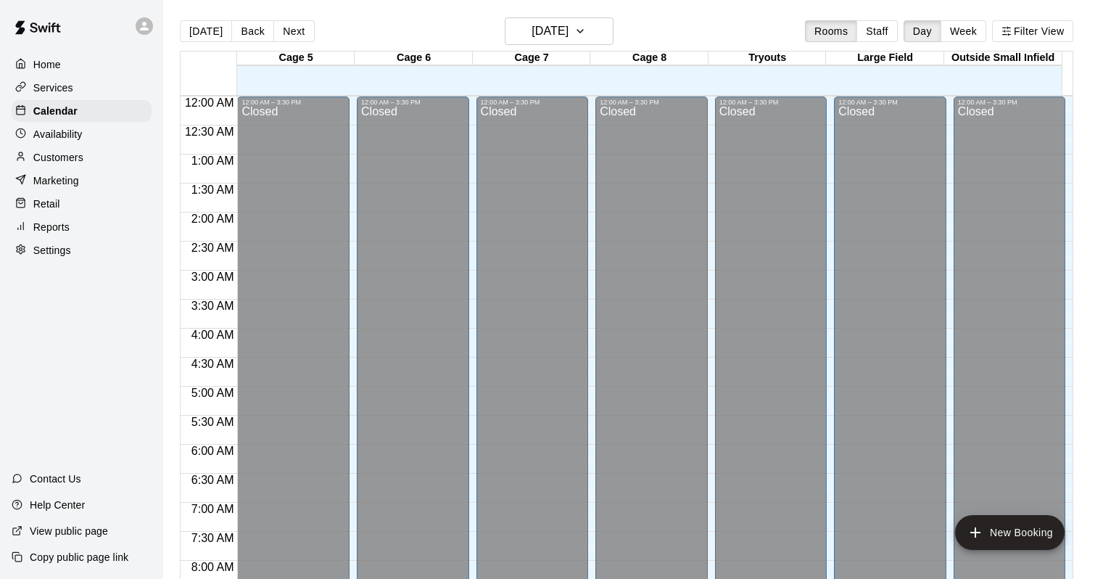 The height and width of the screenshot is (579, 1103). What do you see at coordinates (531, 58) in the screenshot?
I see `div: Cage 7` at bounding box center [531, 58].